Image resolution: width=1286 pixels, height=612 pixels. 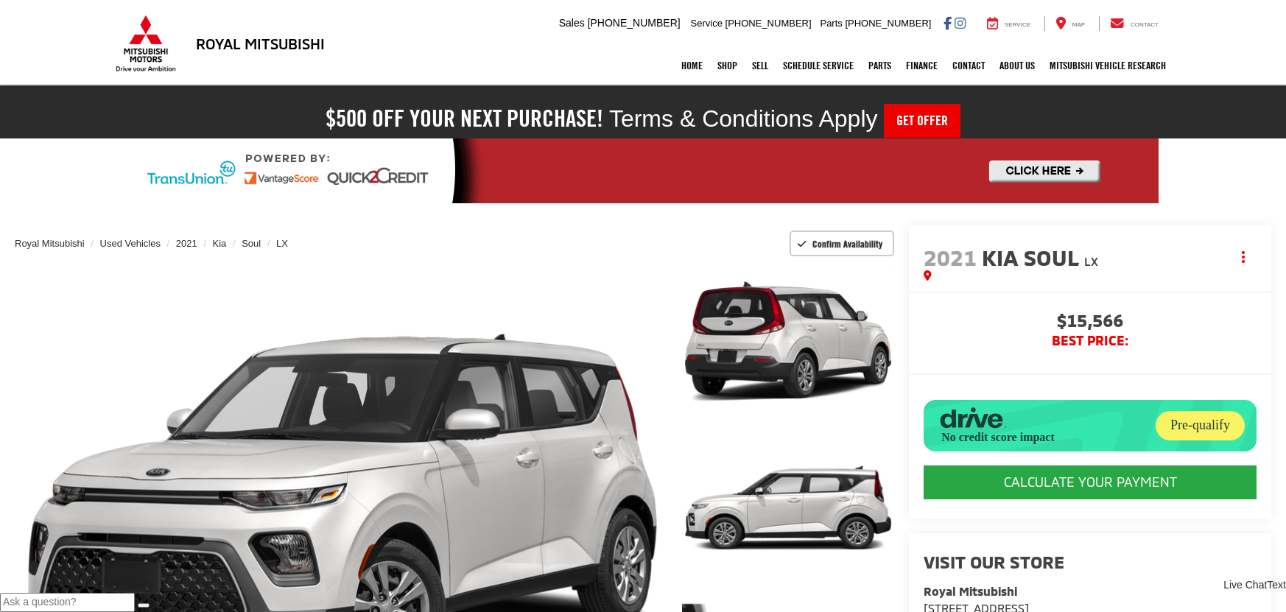 I want to click on a: Map, so click(x=1070, y=24).